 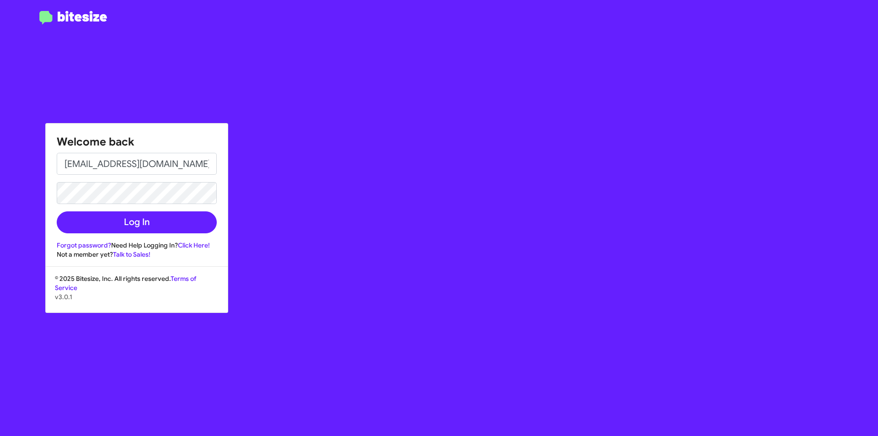 What do you see at coordinates (137, 164) in the screenshot?
I see `input: Email address` at bounding box center [137, 164].